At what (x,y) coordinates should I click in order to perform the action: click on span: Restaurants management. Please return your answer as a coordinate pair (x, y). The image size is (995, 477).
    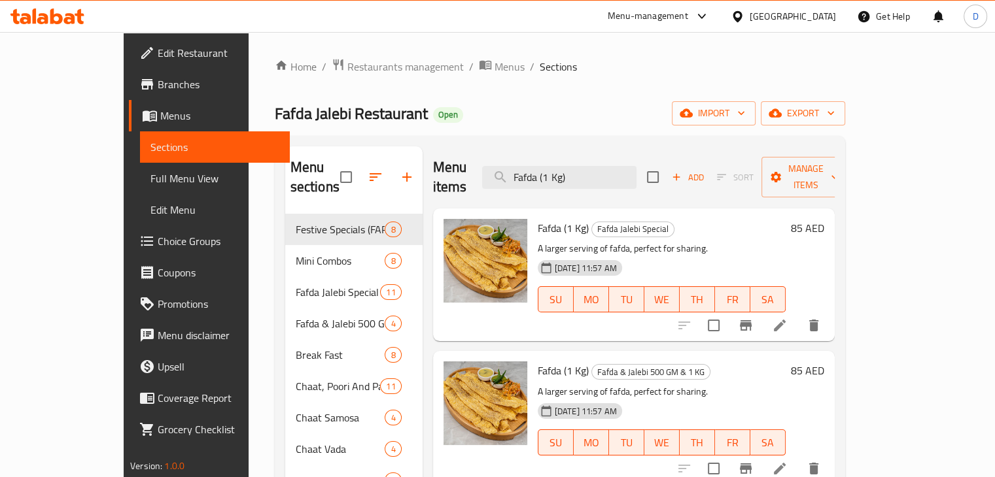
    Looking at the image, I should click on (405, 67).